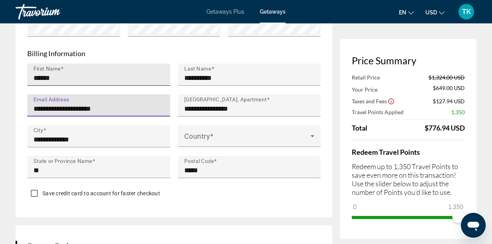 The height and width of the screenshot is (244, 492). What do you see at coordinates (408, 216) in the screenshot?
I see `ngx-slider: ngx-slider` at bounding box center [408, 216].